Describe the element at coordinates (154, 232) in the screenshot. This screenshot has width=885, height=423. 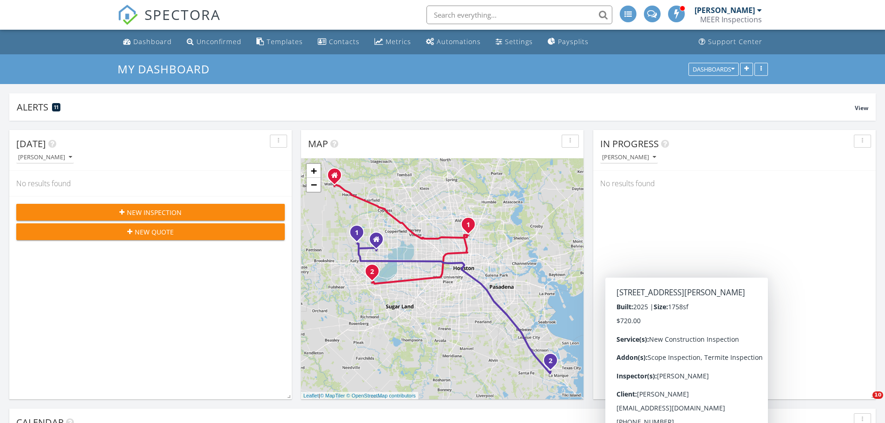
I see `span: New Quote` at that location.